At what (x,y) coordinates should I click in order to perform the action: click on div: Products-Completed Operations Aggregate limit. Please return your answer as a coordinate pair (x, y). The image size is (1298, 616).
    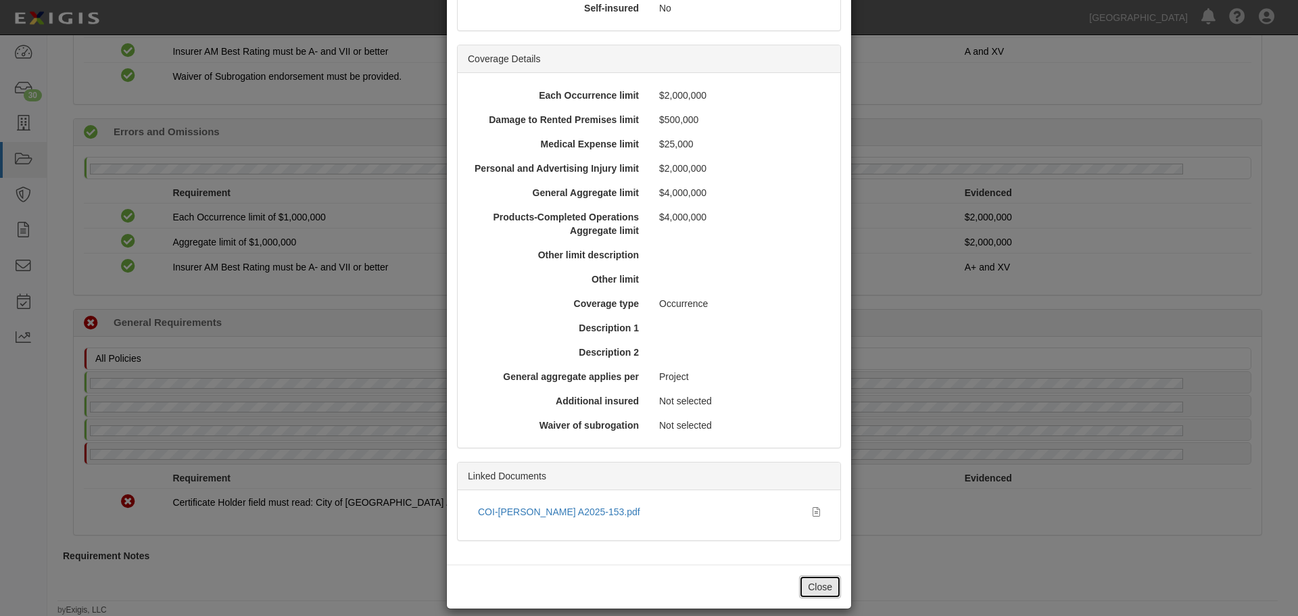
    Looking at the image, I should click on (556, 224).